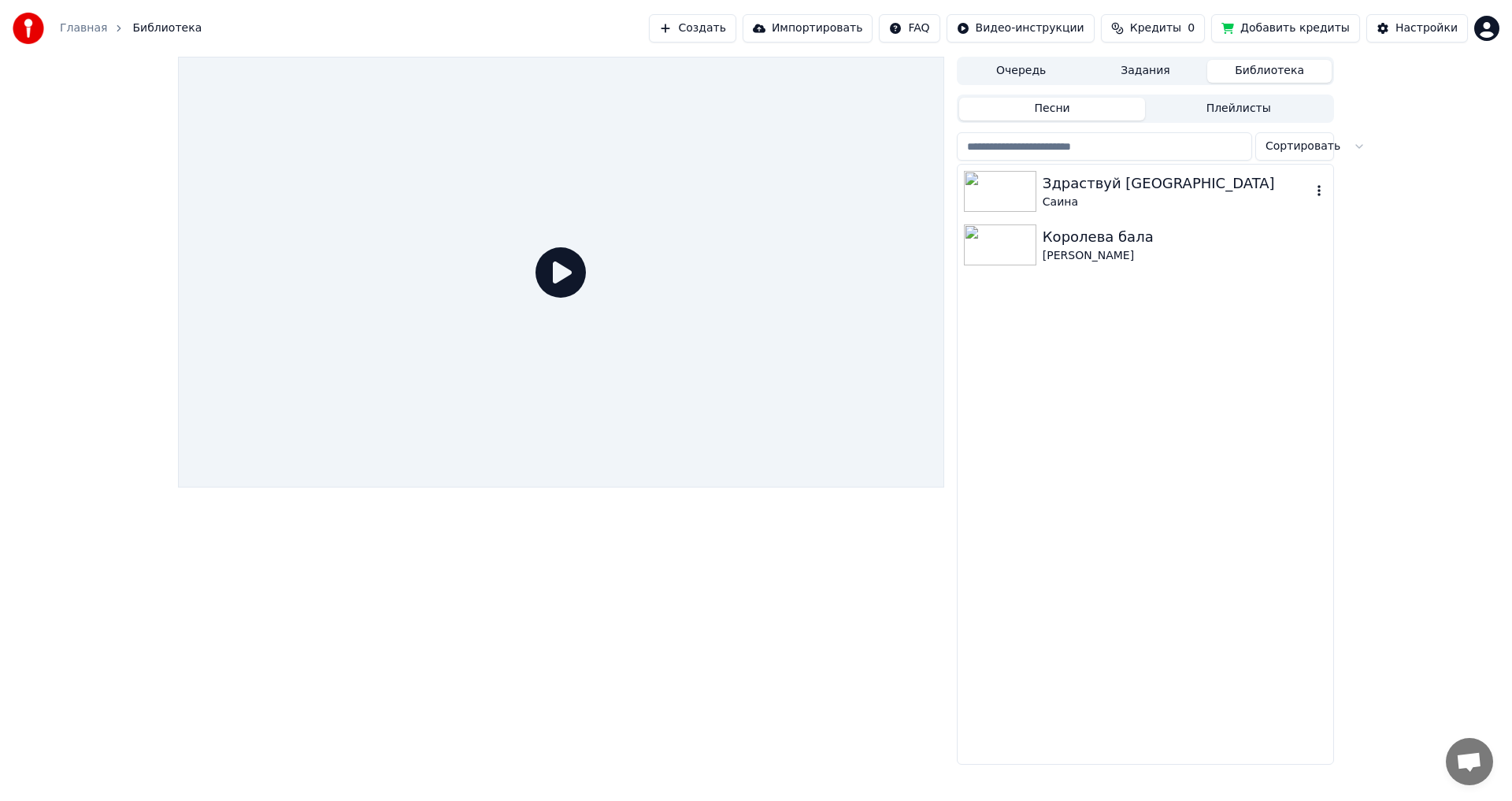 This screenshot has height=801, width=1512. Describe the element at coordinates (1021, 29) in the screenshot. I see `button: Видео-инструкции` at that location.